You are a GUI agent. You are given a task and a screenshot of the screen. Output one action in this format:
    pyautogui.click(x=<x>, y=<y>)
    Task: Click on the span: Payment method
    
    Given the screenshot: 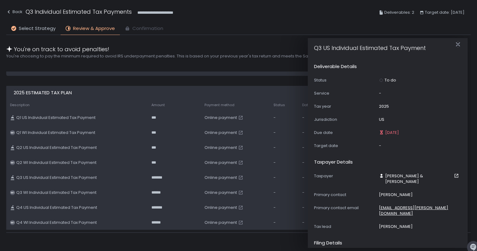 What is the action you would take?
    pyautogui.click(x=219, y=105)
    